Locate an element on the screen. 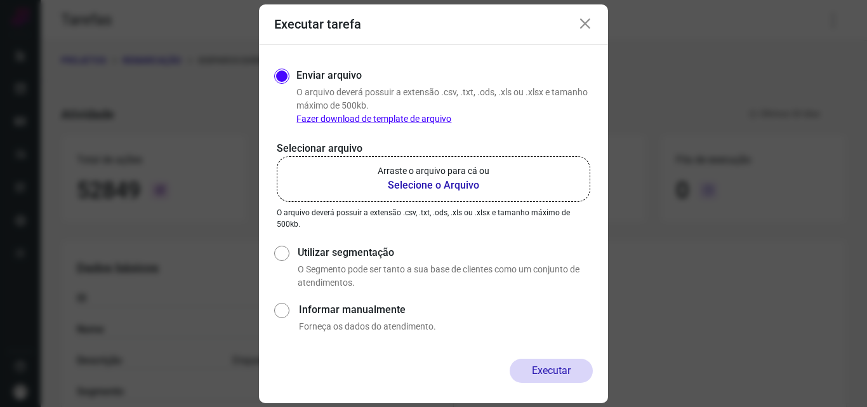 This screenshot has height=407, width=867. label: Utilizar segmentação is located at coordinates (445, 253).